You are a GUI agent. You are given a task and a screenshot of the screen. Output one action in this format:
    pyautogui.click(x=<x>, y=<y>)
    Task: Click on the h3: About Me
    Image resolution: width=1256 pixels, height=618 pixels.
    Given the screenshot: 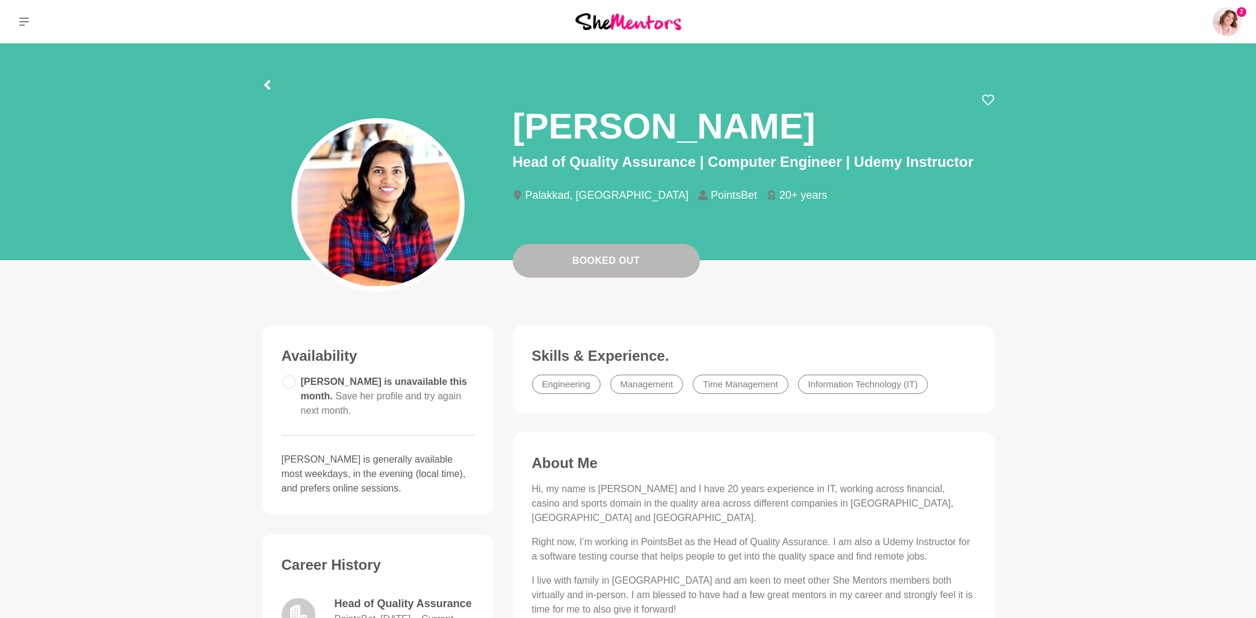 What is the action you would take?
    pyautogui.click(x=754, y=463)
    